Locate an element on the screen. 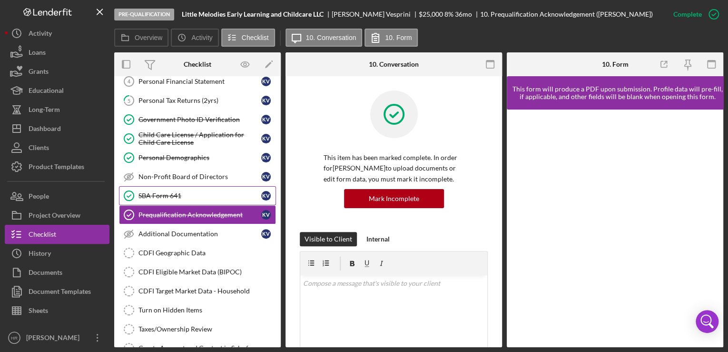 The image size is (728, 352). div: Sheets is located at coordinates (38, 311).